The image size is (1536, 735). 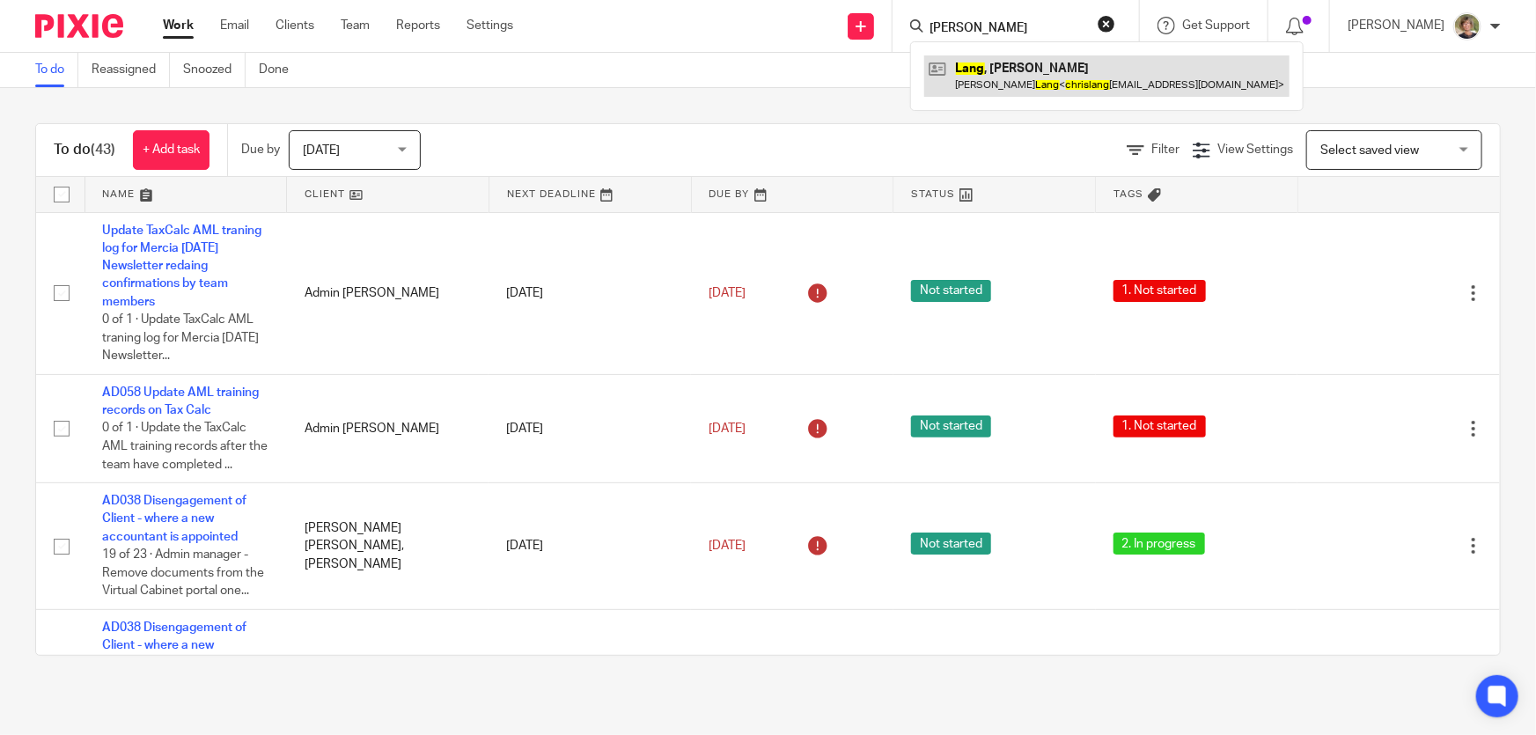 What do you see at coordinates (1106, 24) in the screenshot?
I see `button: Clear` at bounding box center [1106, 24].